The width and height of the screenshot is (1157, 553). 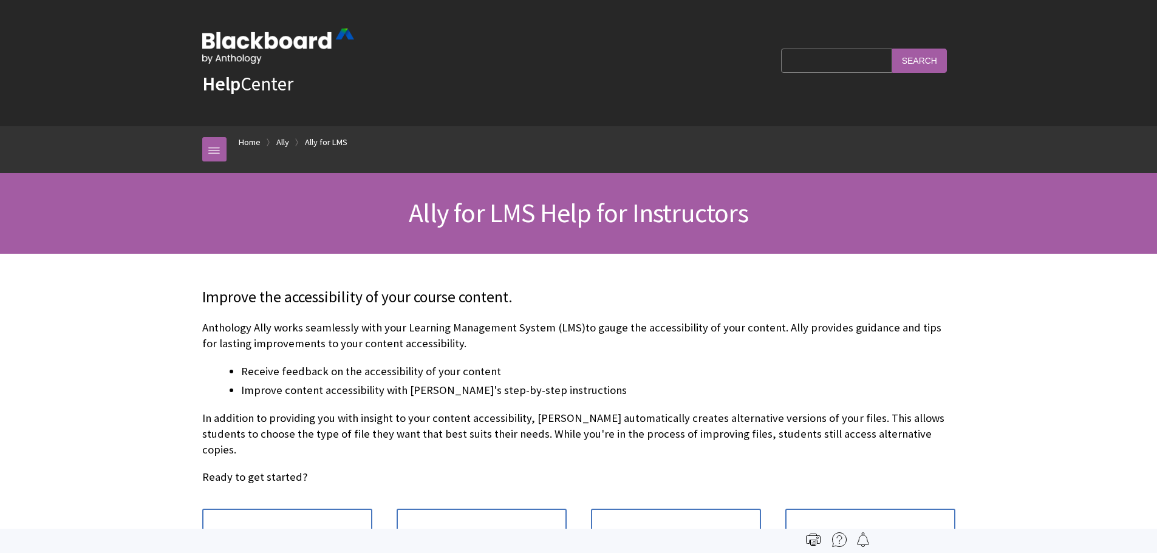 What do you see at coordinates (579, 336) in the screenshot?
I see `p: Anthology Ally works seamlessly with your Learning Management System (LMS)to gauge the accessibil...` at bounding box center [579, 336].